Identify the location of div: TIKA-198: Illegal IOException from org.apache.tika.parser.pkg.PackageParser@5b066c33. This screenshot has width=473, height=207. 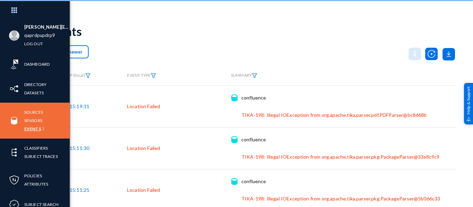
(340, 199).